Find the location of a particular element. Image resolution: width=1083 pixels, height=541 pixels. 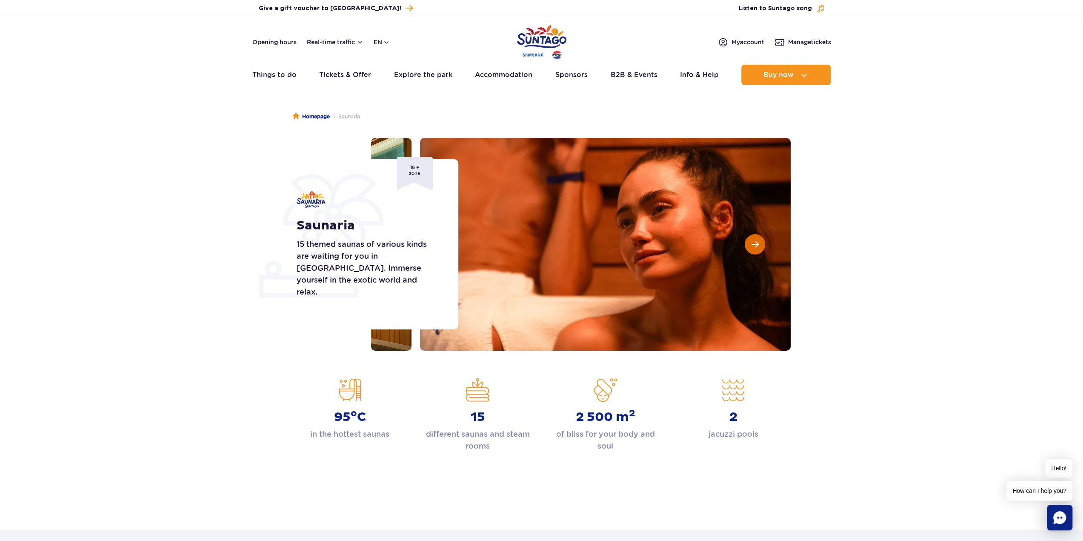

span: Listen to Suntago song is located at coordinates (775, 9).